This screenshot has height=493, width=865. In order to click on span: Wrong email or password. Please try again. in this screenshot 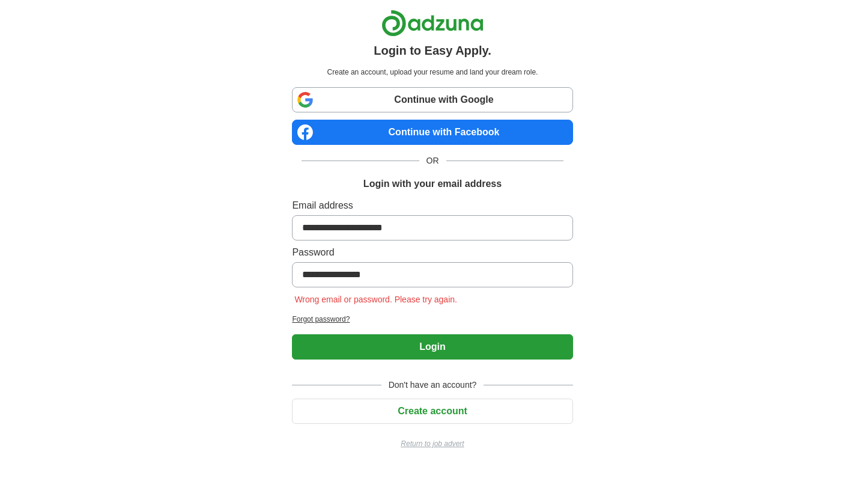, I will do `click(375, 299)`.